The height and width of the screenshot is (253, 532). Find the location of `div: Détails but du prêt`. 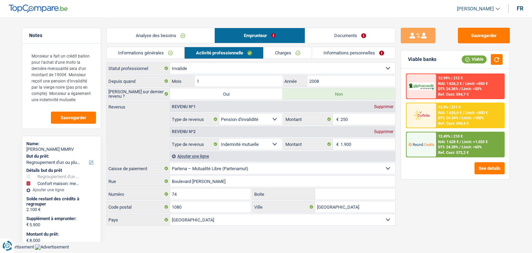

div: Détails but du prêt is located at coordinates (61, 170).